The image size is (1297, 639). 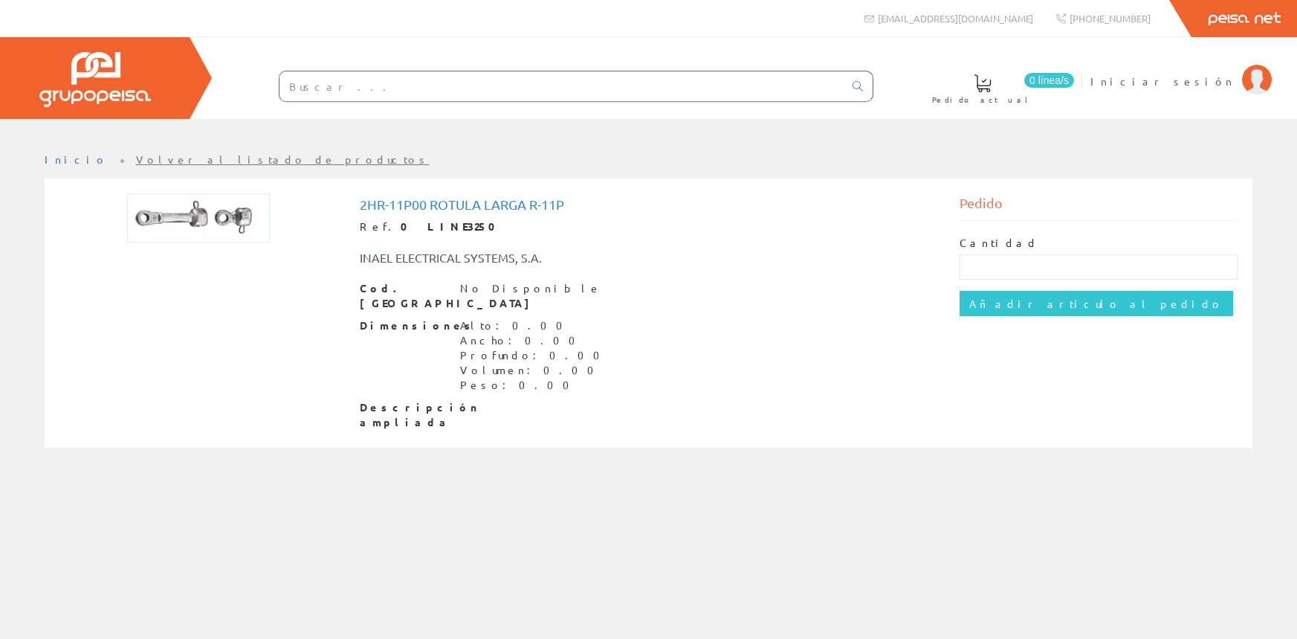 What do you see at coordinates (534, 385) in the screenshot?
I see `div: Peso: 0.00` at bounding box center [534, 385].